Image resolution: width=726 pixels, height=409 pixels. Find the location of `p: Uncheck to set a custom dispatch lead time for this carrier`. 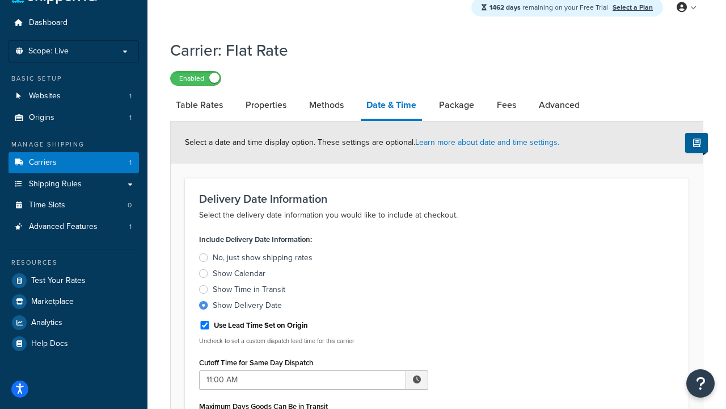

p: Uncheck to set a custom dispatch lead time for this carrier is located at coordinates (314, 341).